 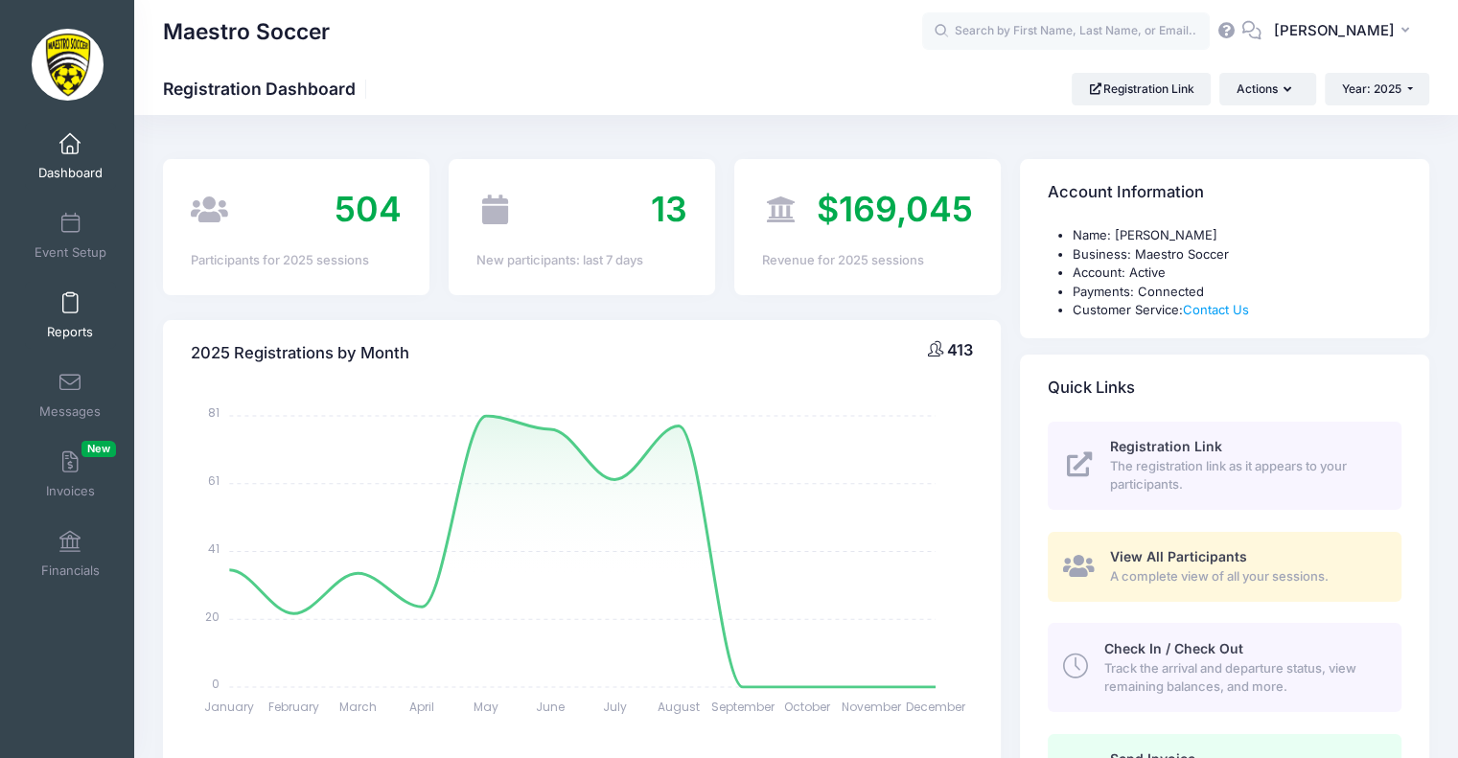 I want to click on a: View All Participants A complete view of all your sessions., so click(x=1224, y=567).